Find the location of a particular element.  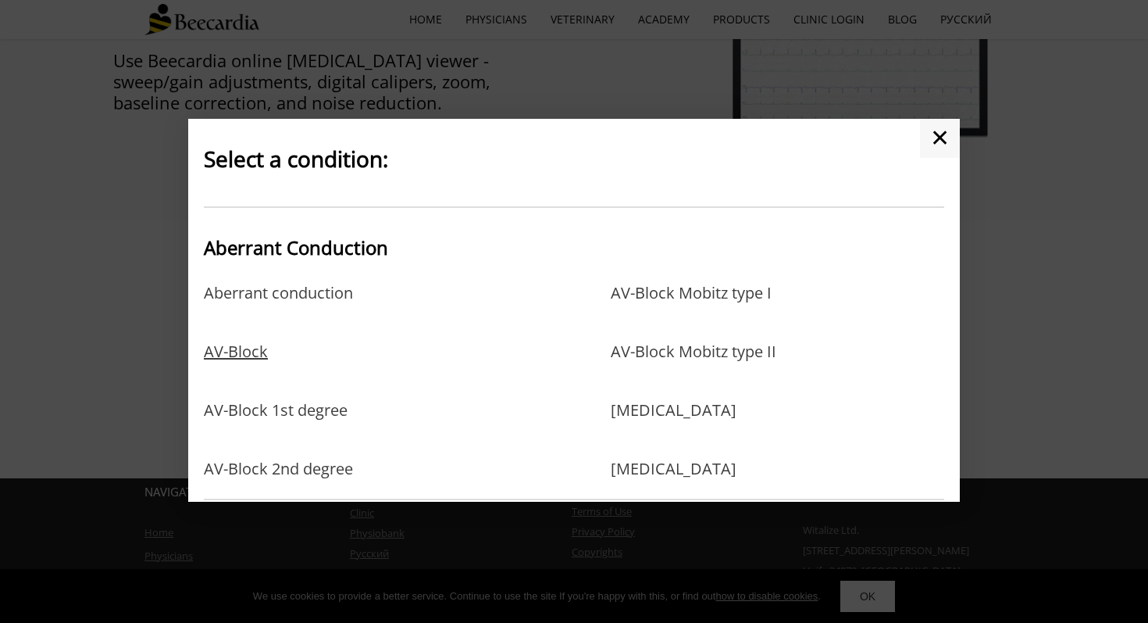

a: AV-Block Mobitz type II is located at coordinates (694, 367).